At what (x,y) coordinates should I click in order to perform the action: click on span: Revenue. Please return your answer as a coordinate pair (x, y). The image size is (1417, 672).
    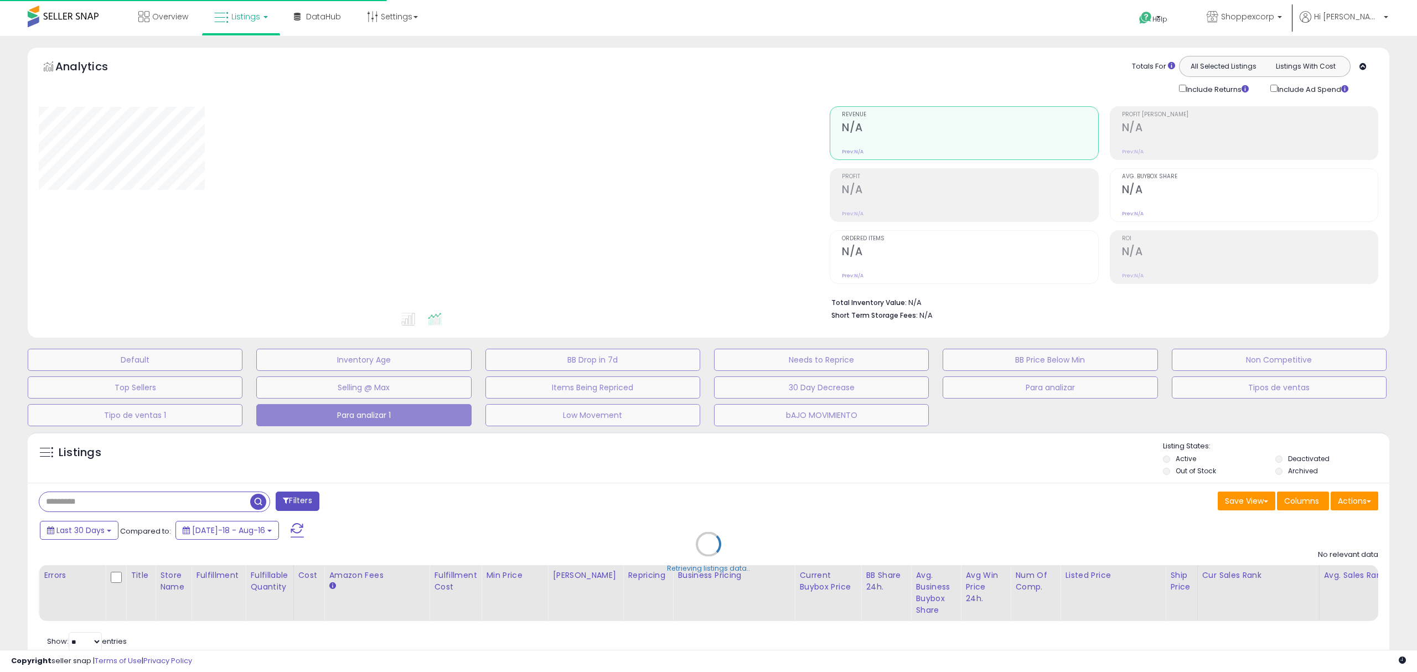
    Looking at the image, I should click on (970, 115).